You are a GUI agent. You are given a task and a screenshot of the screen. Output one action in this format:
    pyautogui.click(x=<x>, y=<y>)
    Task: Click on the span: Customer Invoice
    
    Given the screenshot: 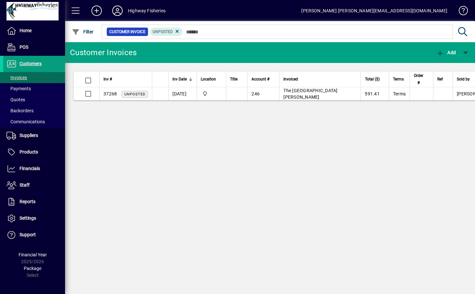 What is the action you would take?
    pyautogui.click(x=127, y=32)
    